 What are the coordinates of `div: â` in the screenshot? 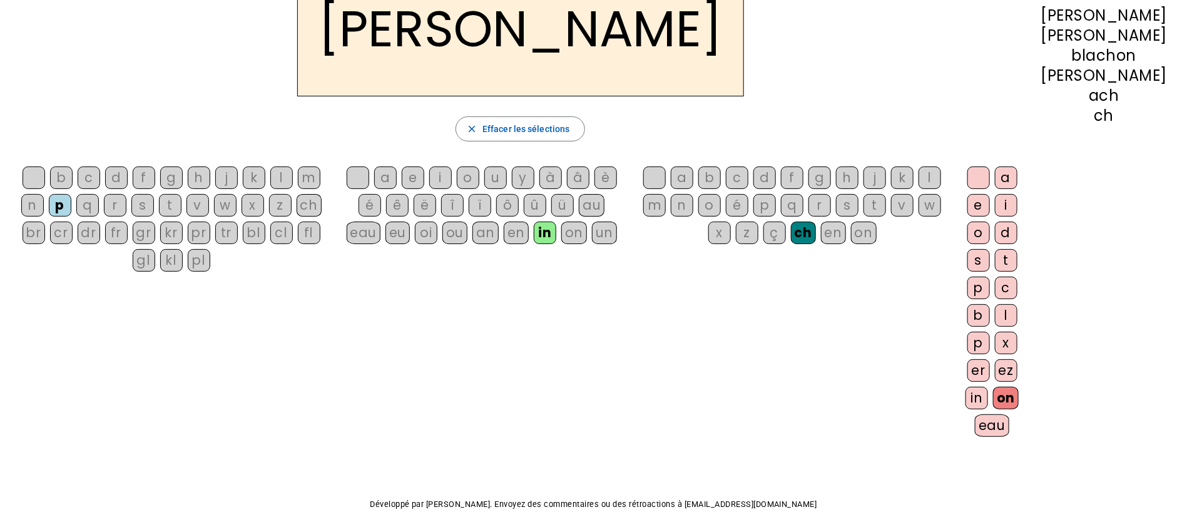 It's located at (578, 178).